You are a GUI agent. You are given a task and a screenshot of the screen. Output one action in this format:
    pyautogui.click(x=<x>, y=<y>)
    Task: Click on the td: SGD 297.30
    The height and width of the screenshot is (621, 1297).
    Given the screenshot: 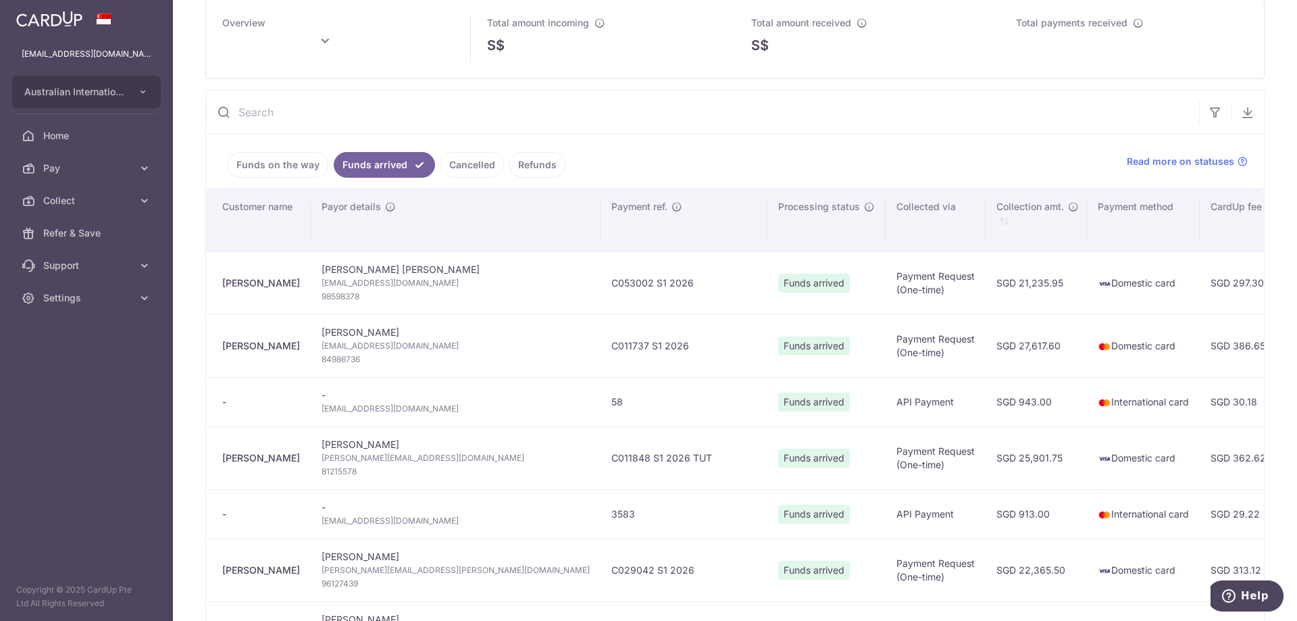 What is the action you would take?
    pyautogui.click(x=1243, y=282)
    